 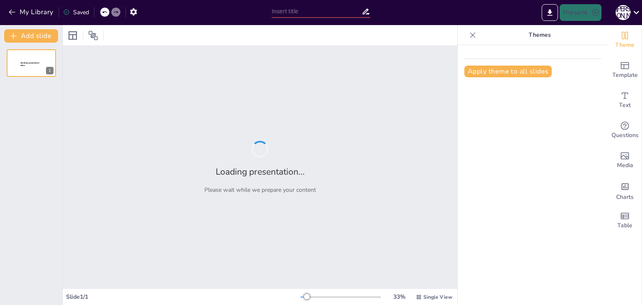 I want to click on span: Media, so click(x=625, y=166).